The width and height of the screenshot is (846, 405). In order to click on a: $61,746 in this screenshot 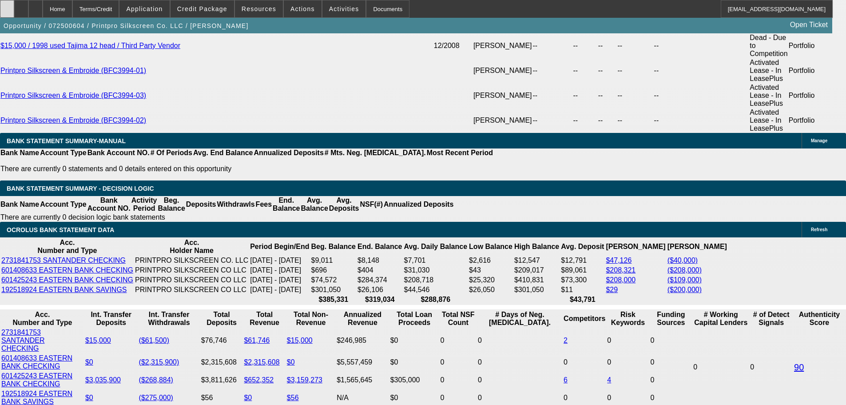, I will do `click(257, 340)`.